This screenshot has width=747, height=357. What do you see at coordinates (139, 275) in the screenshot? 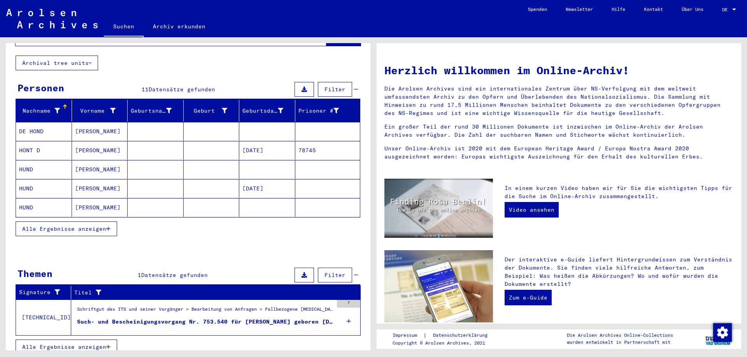
I see `span: 1` at bounding box center [139, 275].